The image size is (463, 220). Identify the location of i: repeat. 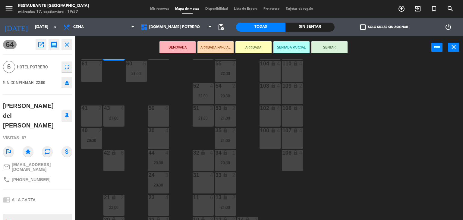
(47, 152).